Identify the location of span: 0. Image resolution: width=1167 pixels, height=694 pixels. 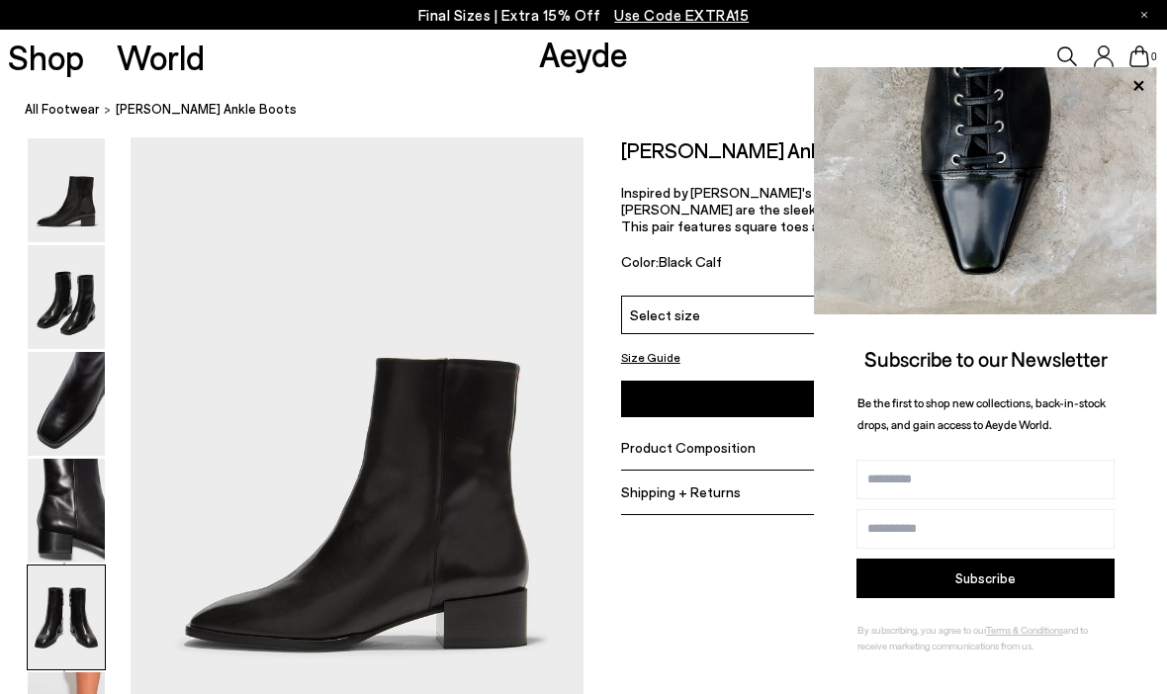
(1154, 56).